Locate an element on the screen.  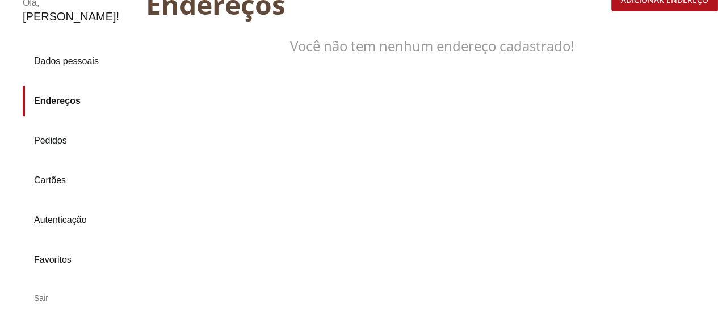
a: Favoritos is located at coordinates (80, 260).